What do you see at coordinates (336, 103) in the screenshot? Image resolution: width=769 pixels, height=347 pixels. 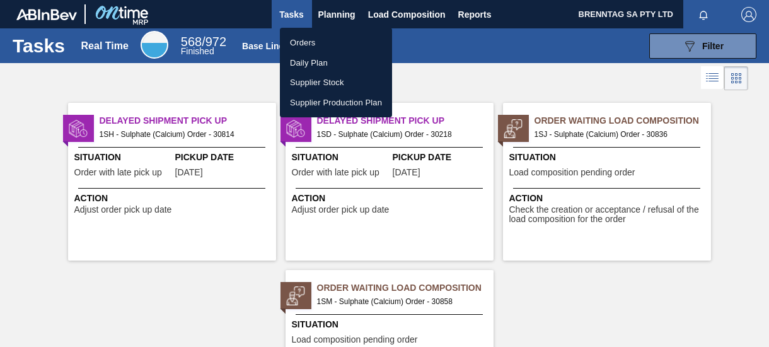 I see `li: Supplier Production Plan` at bounding box center [336, 103].